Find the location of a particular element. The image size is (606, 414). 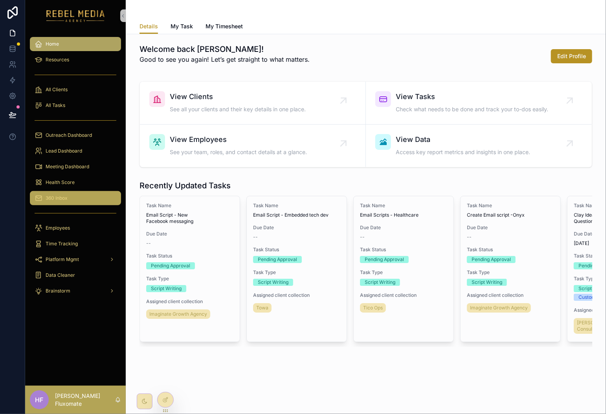

span: View Tasks is located at coordinates (472, 97).